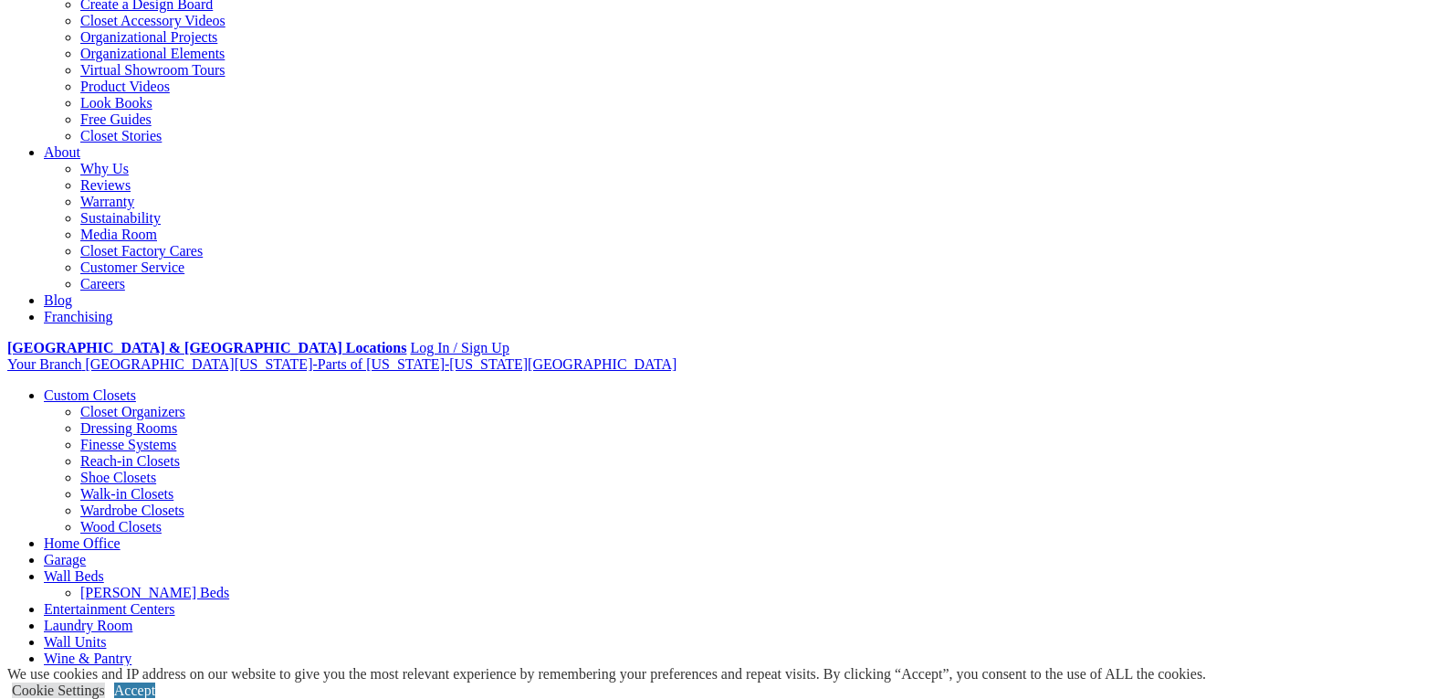  Describe the element at coordinates (129, 427) in the screenshot. I see `a: Dressing Rooms` at that location.